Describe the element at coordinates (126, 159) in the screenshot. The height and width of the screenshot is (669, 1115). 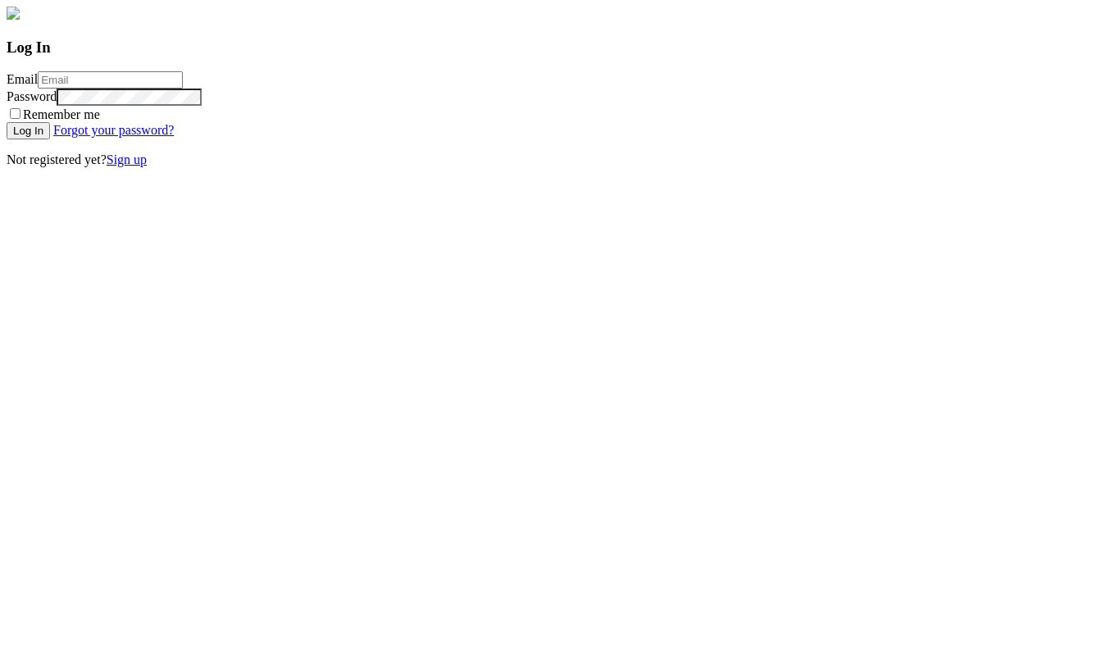
I see `a: Sign up` at that location.